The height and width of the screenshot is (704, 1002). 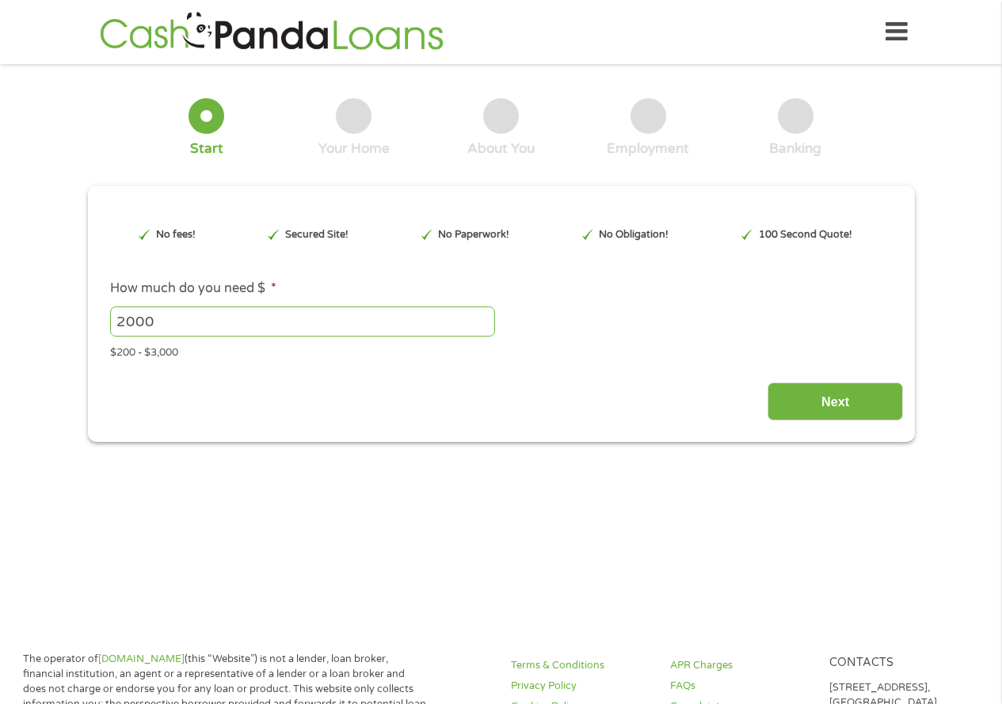 I want to click on a: APR Charges, so click(x=740, y=665).